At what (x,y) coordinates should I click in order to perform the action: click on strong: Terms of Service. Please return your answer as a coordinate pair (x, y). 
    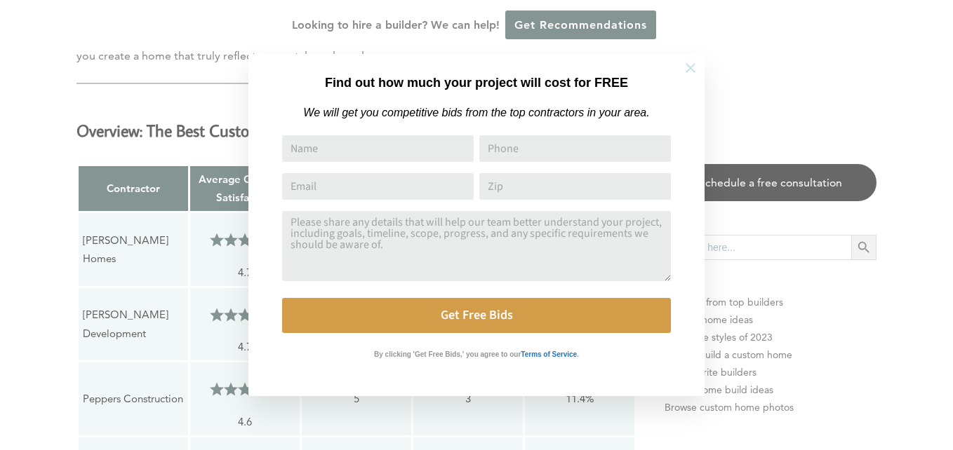
    Looking at the image, I should click on (549, 354).